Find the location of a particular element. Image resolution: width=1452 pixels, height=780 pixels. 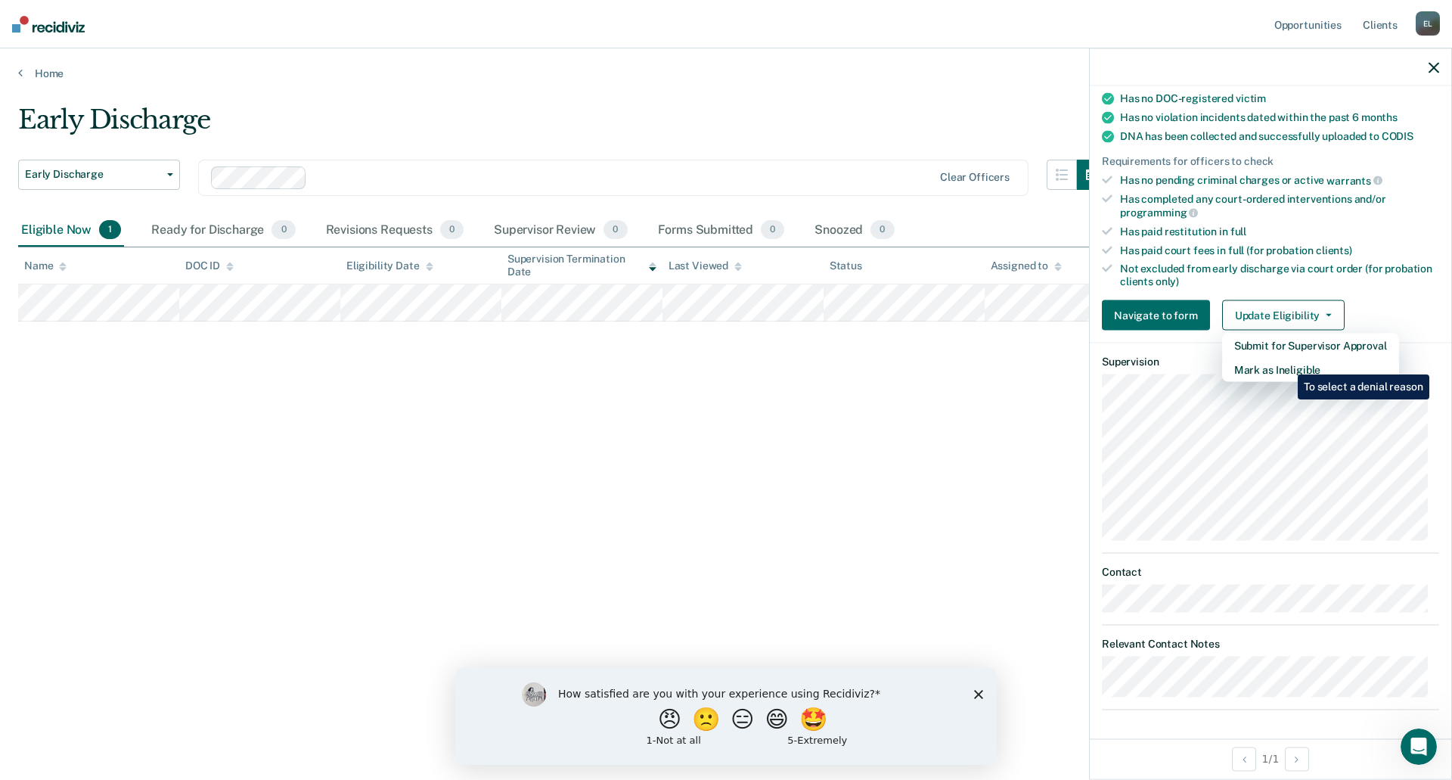

a: Navigate to form is located at coordinates (1158, 315).